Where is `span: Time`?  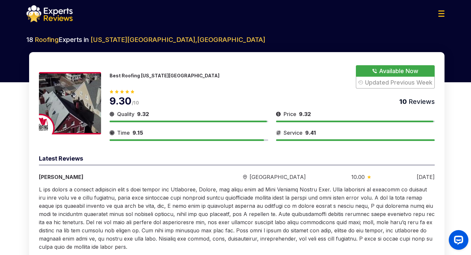 span: Time is located at coordinates (123, 133).